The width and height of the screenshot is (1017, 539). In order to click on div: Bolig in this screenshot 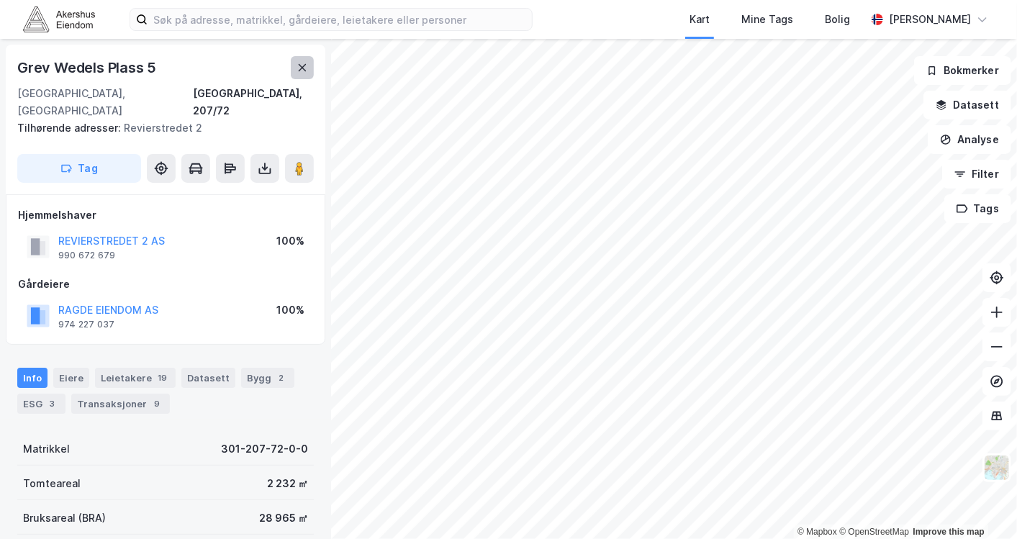, I will do `click(837, 19)`.